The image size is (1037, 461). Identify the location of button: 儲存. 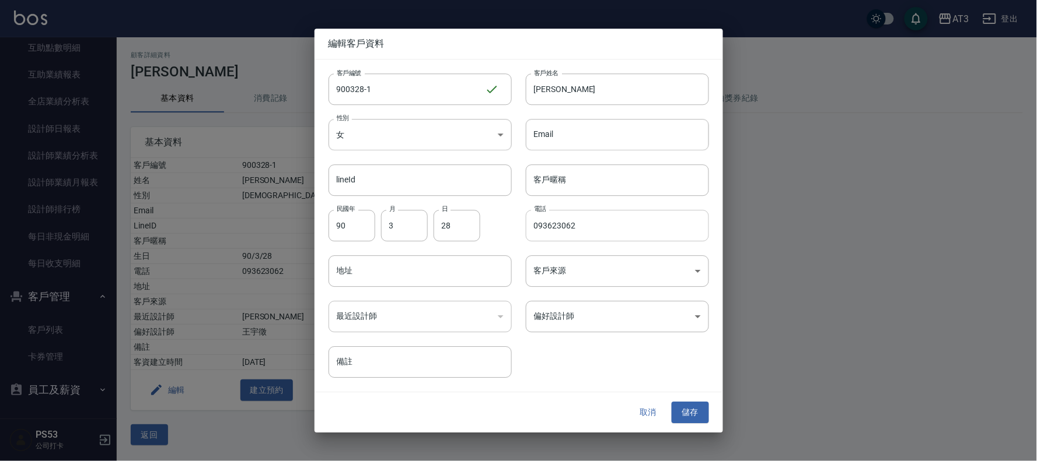
(690, 413).